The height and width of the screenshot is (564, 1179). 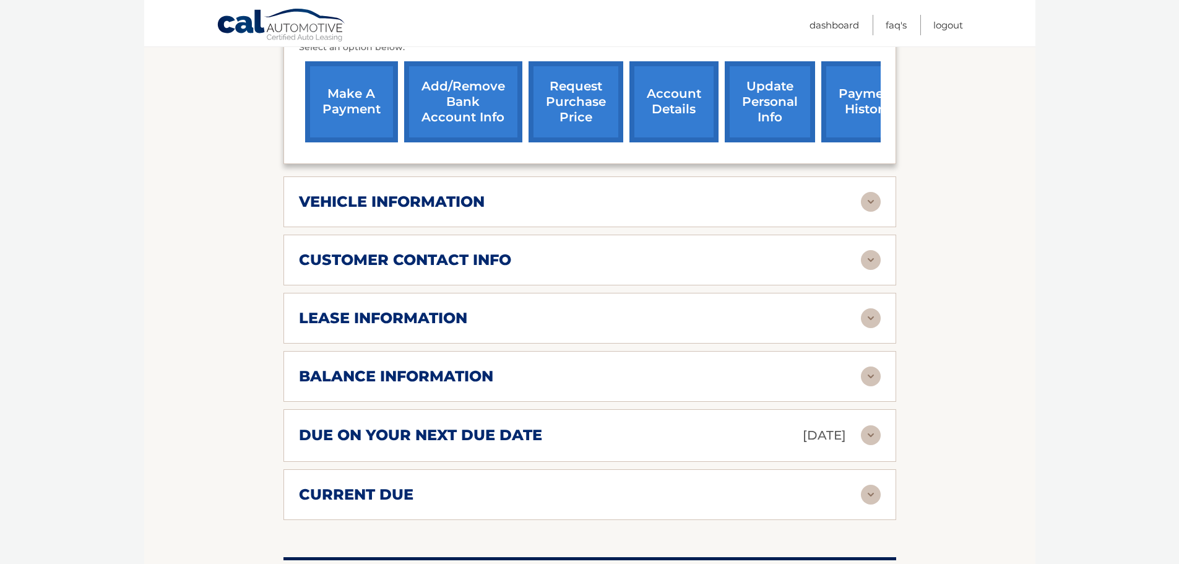 What do you see at coordinates (396, 376) in the screenshot?
I see `h2: balance information` at bounding box center [396, 376].